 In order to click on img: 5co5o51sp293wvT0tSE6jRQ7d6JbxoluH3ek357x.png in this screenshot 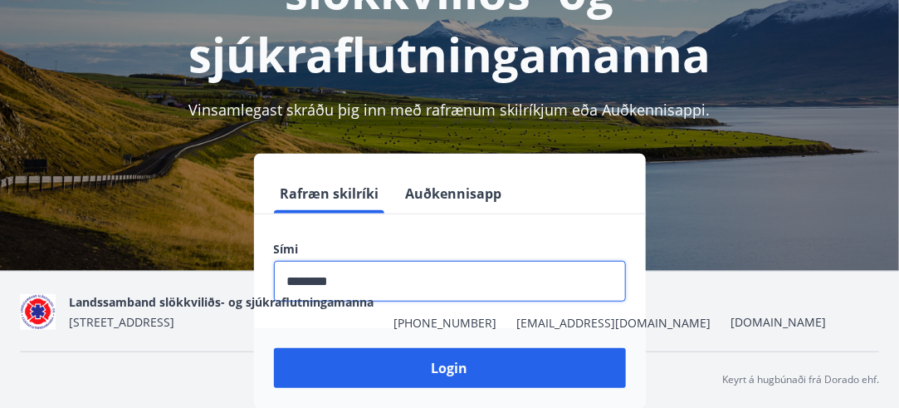, I will do `click(37, 311)`.